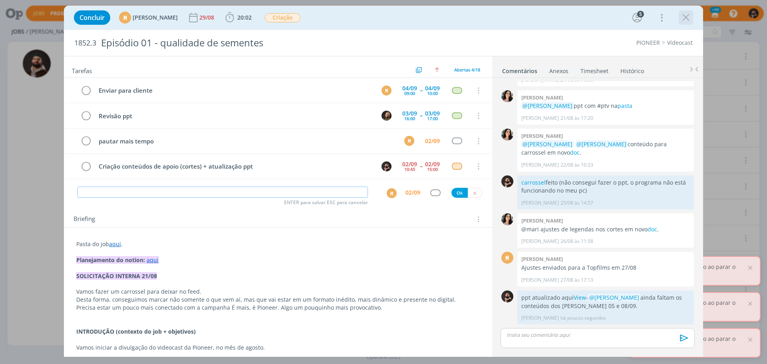  What do you see at coordinates (534, 182) in the screenshot?
I see `a: carrossel` at bounding box center [534, 182].